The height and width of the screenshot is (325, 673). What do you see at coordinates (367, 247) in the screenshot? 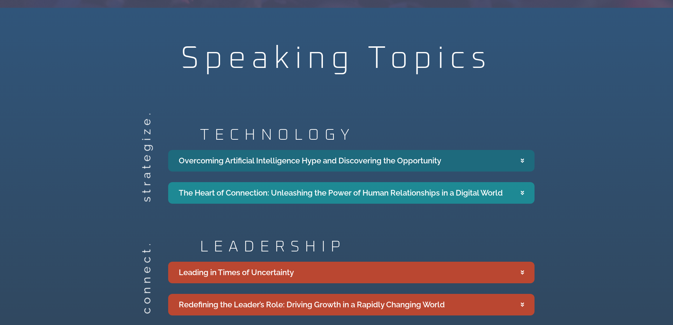
I see `h2: LEADERSHIP` at bounding box center [367, 247].